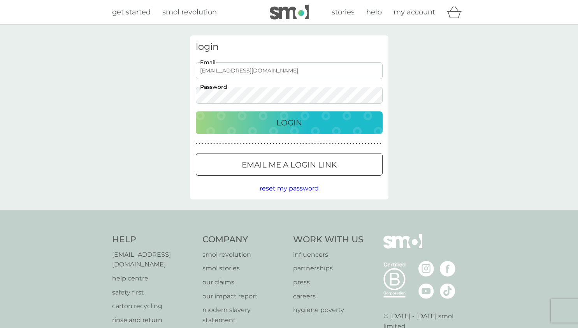  What do you see at coordinates (447, 291) in the screenshot?
I see `img: visit the smol Tiktok page` at bounding box center [447, 291].